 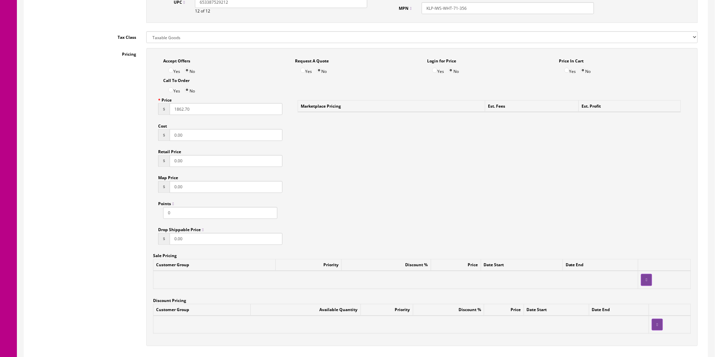 What do you see at coordinates (181, 230) in the screenshot?
I see `span: Drop Shippable Price` at bounding box center [181, 230].